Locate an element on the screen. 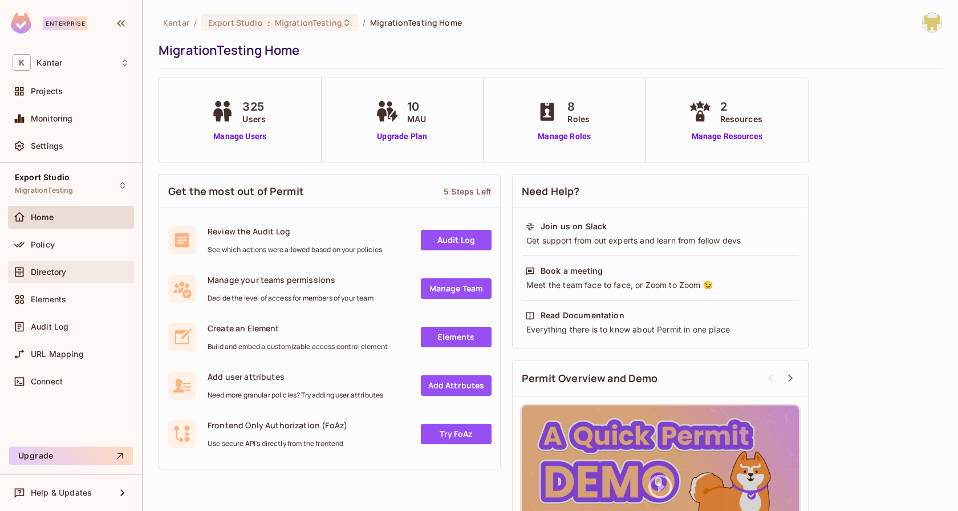 This screenshot has width=958, height=511. div: MigrationTesting Home is located at coordinates (547, 50).